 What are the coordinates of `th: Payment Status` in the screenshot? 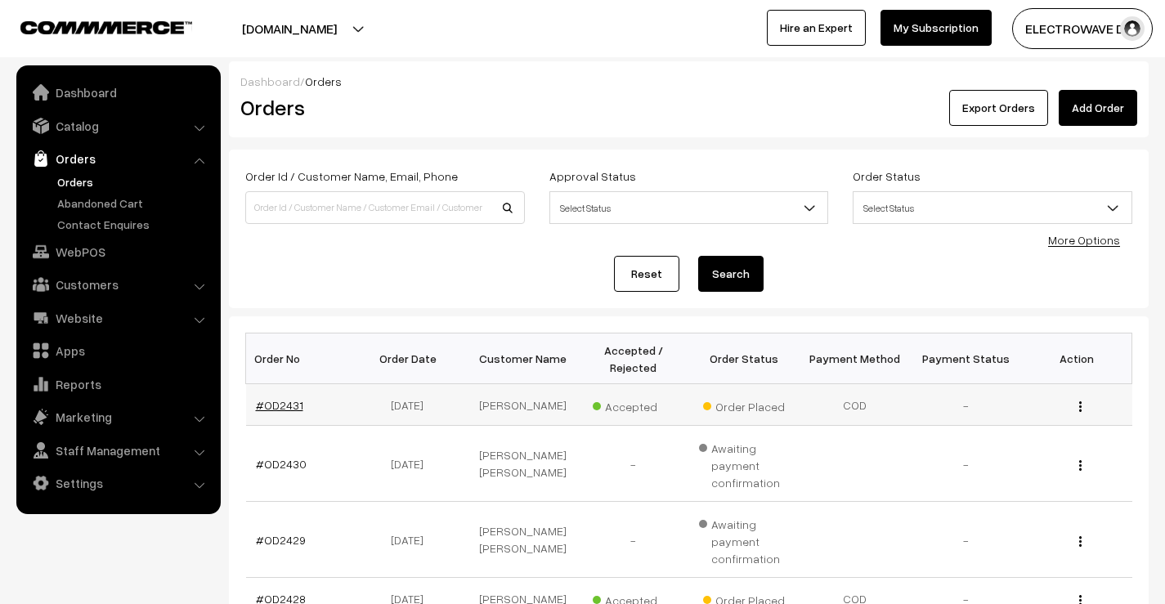 It's located at (966, 359).